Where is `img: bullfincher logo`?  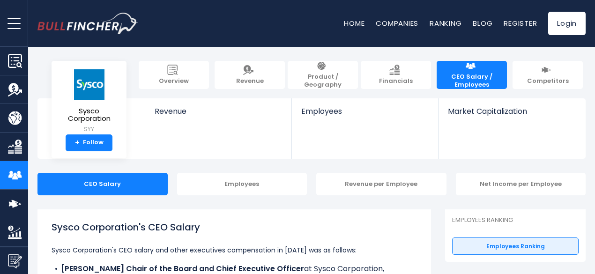 img: bullfincher logo is located at coordinates (88, 23).